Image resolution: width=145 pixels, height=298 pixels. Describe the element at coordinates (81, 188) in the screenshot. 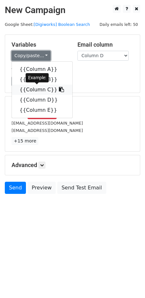

I see `a: Send Test Email` at that location.